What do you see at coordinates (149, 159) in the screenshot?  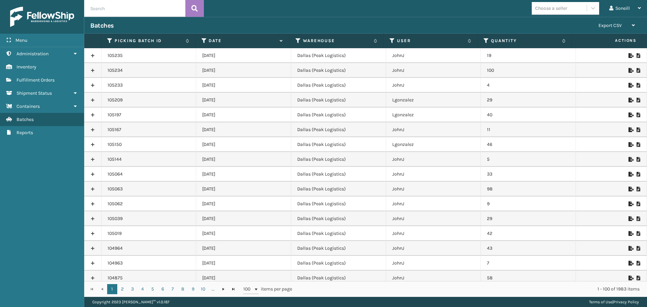 I see `td: 105144` at bounding box center [149, 159].